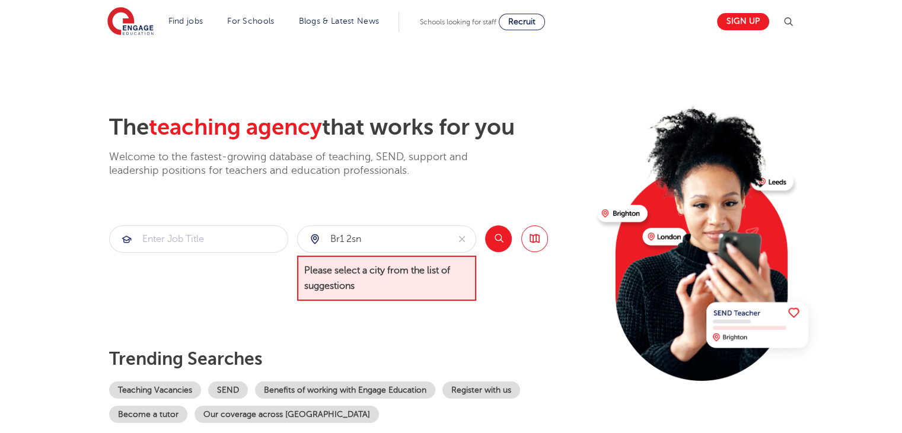 The width and height of the screenshot is (902, 433). I want to click on a: Become a tutor, so click(148, 414).